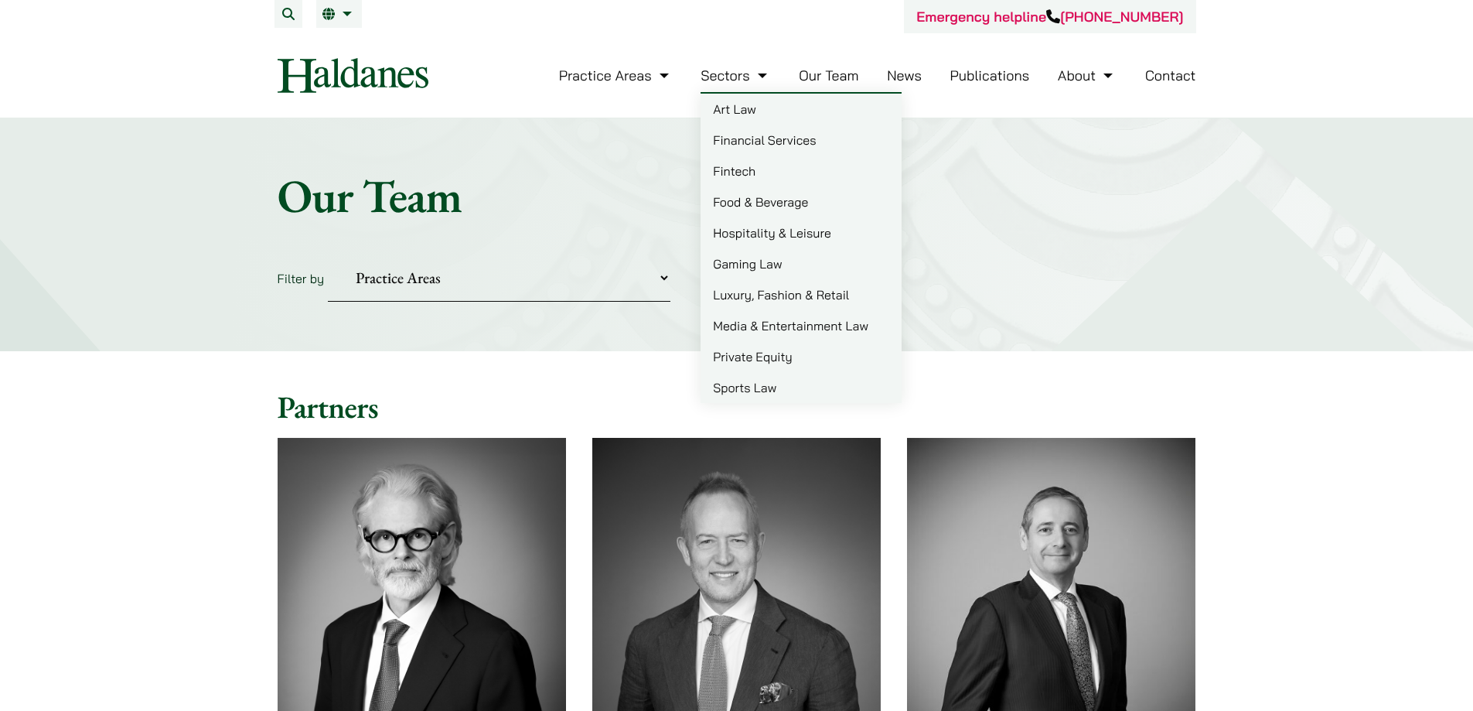 The image size is (1473, 711). What do you see at coordinates (904, 75) in the screenshot?
I see `a: News` at bounding box center [904, 75].